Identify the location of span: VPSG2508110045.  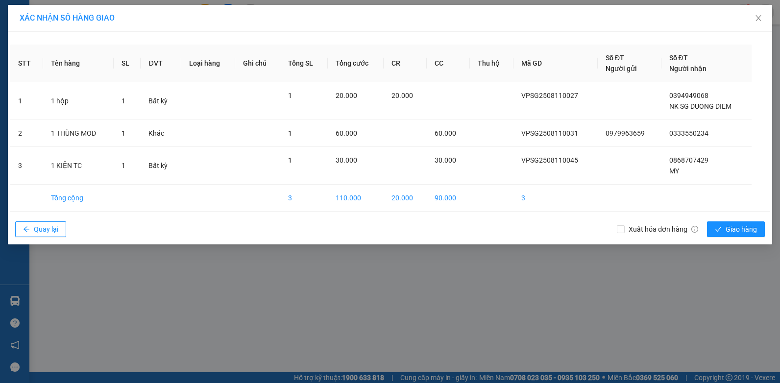
(550, 160).